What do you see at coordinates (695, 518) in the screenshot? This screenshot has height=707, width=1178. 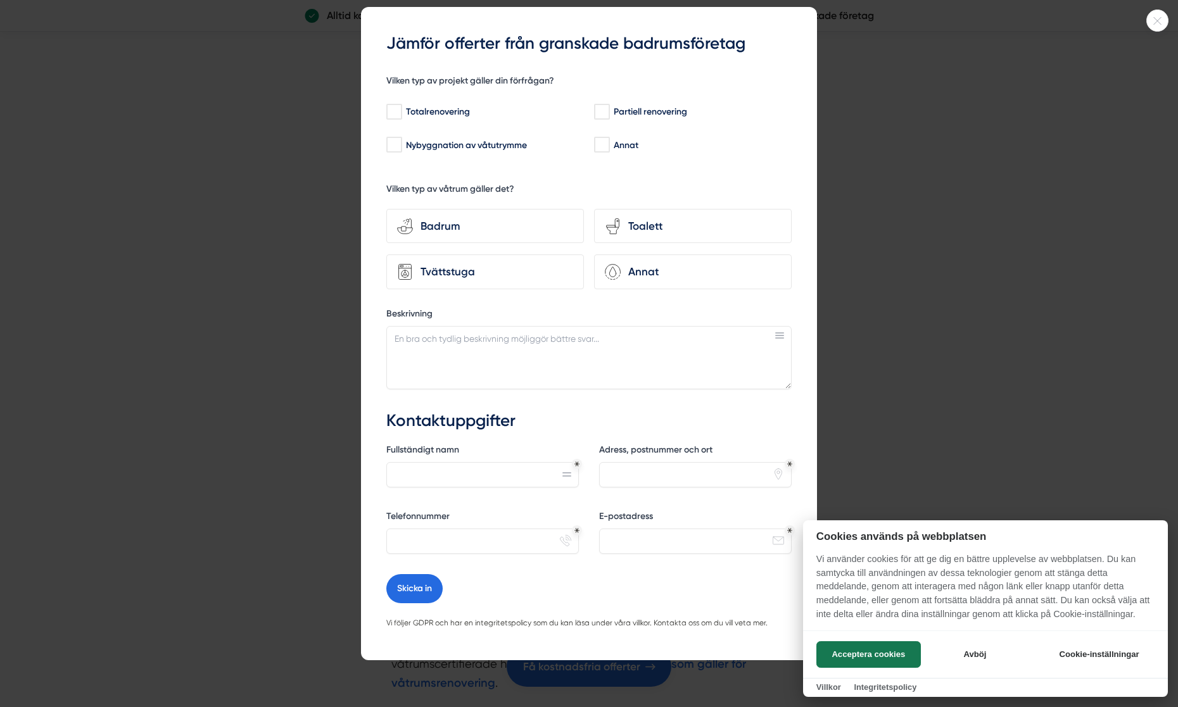 I see `label: E-postadress` at bounding box center [695, 518].